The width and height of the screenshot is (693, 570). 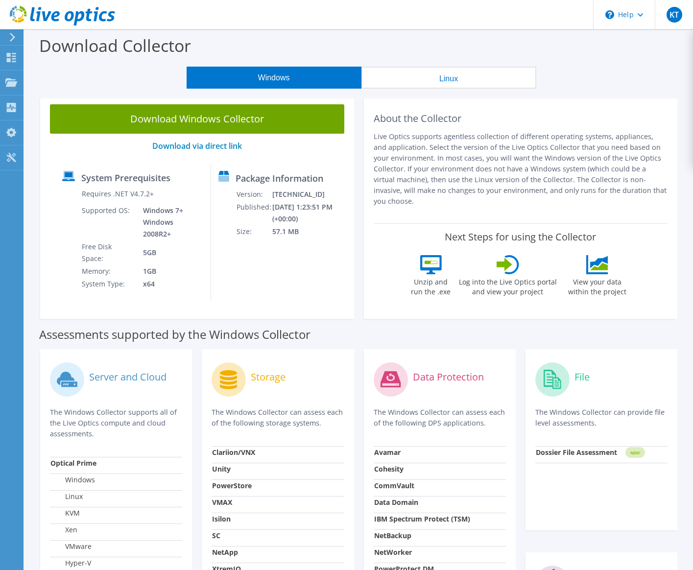 I want to click on a: Download via direct link, so click(x=197, y=146).